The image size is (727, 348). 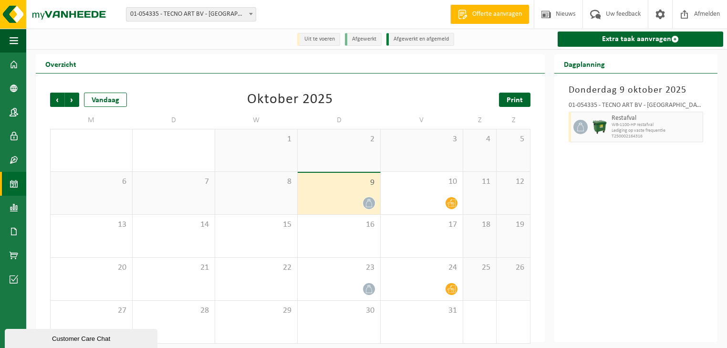 What do you see at coordinates (191, 14) in the screenshot?
I see `span: 01-054335 - TECNO ART BV - KALMTHOUT` at bounding box center [191, 14].